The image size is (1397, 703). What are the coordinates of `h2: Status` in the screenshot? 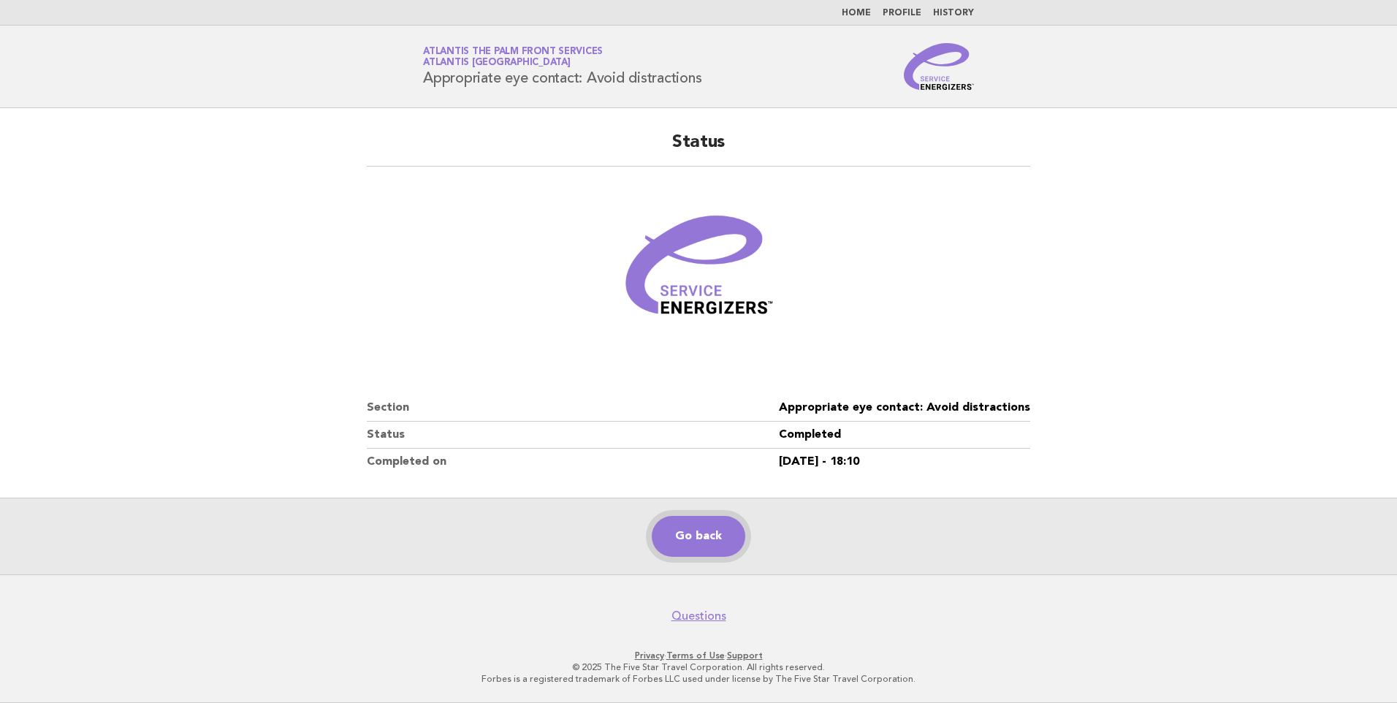 It's located at (699, 148).